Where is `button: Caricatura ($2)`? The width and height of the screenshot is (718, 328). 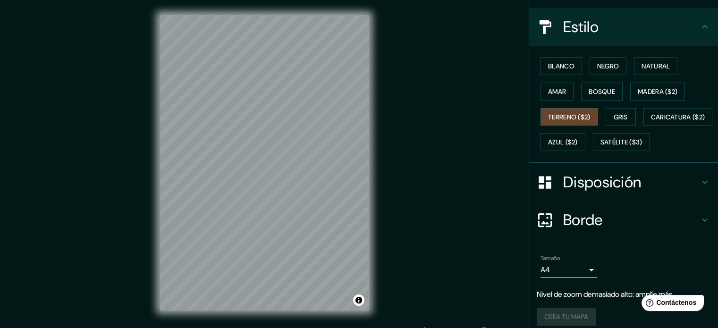
button: Caricatura ($2) is located at coordinates (678, 117).